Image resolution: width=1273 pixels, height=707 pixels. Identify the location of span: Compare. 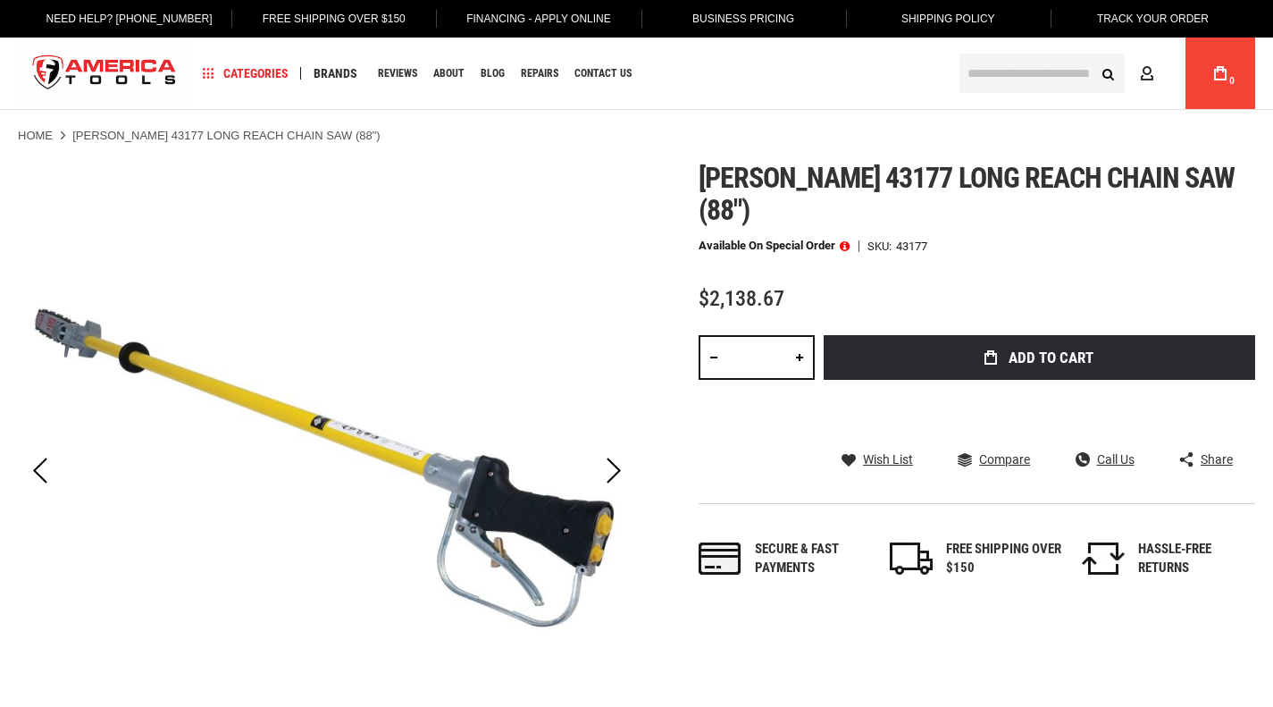
(1004, 459).